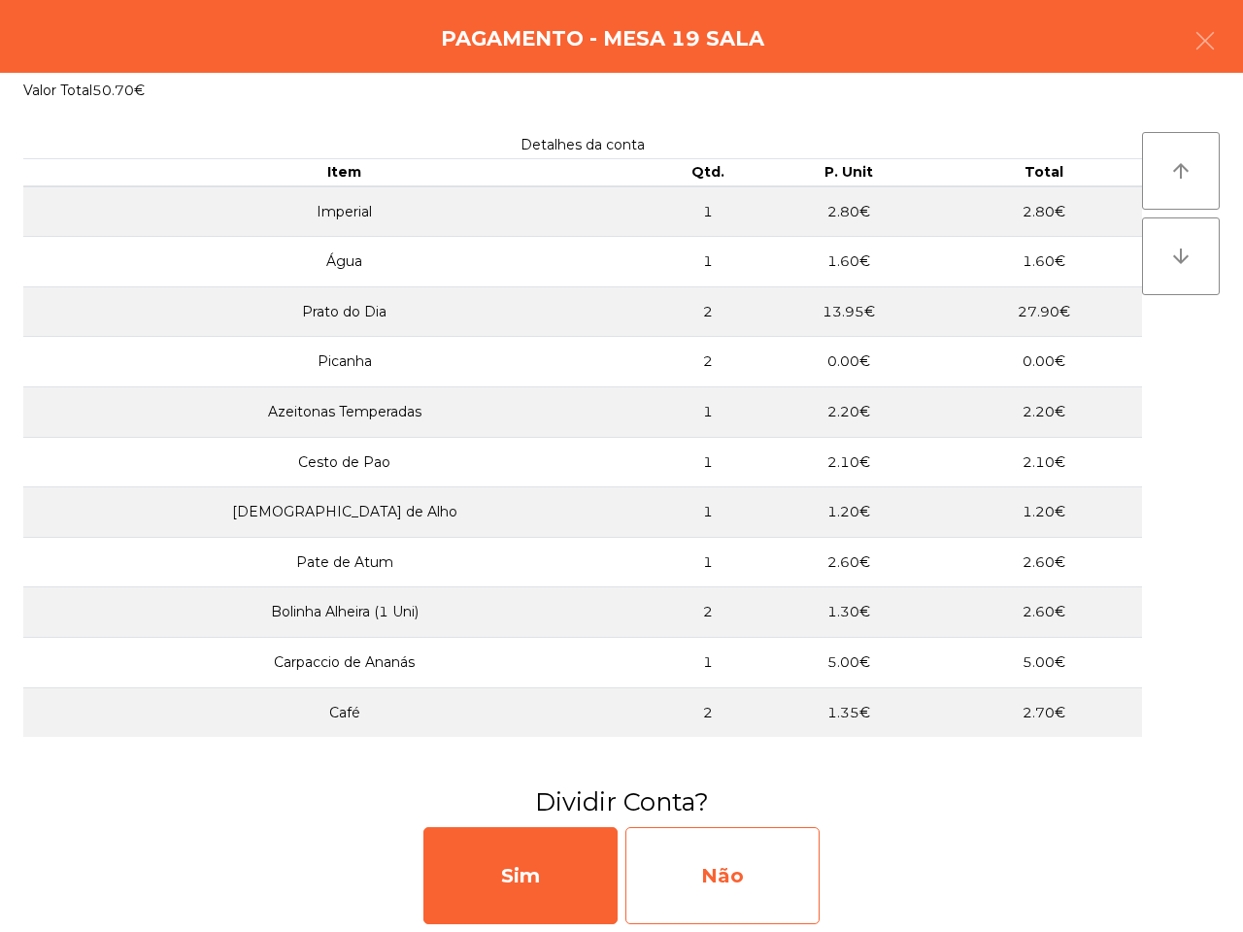 This screenshot has width=1243, height=932. What do you see at coordinates (1181, 171) in the screenshot?
I see `i: arrow_upward` at bounding box center [1181, 171].